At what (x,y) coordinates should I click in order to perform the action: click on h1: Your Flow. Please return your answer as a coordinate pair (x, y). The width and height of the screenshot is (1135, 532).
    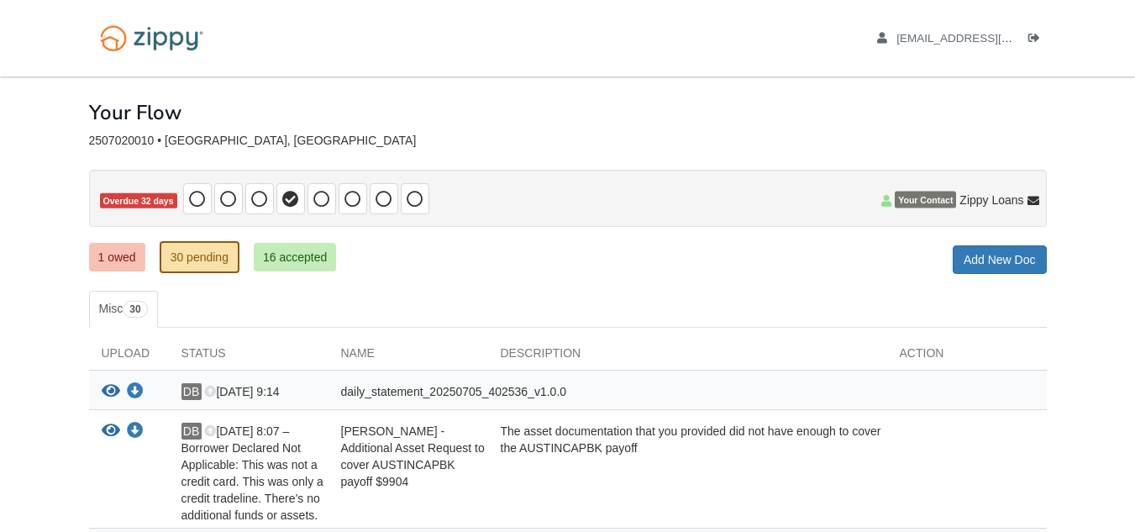
    Looking at the image, I should click on (135, 113).